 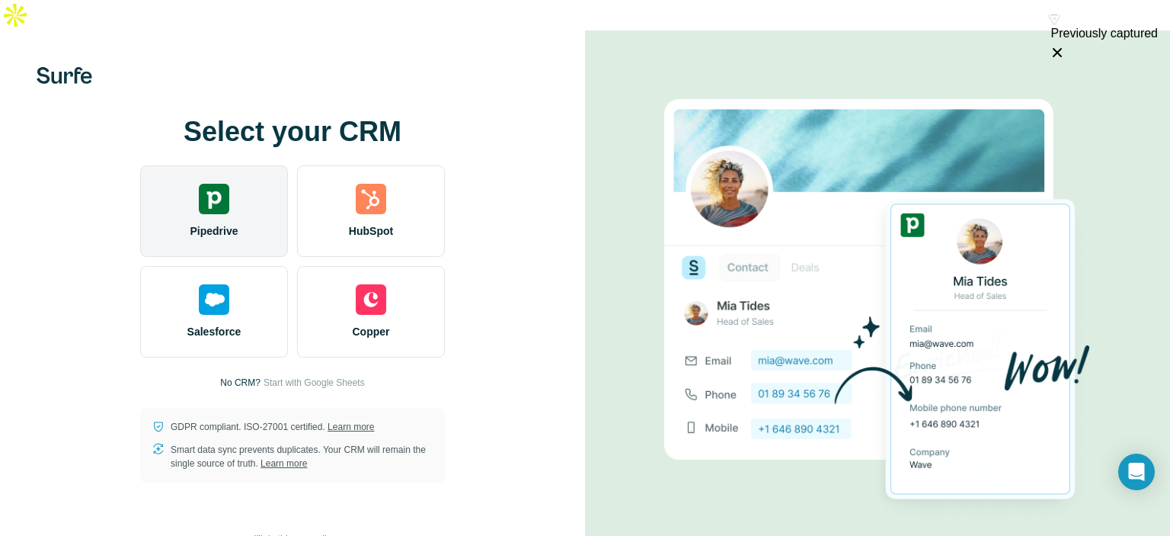 What do you see at coordinates (878, 299) in the screenshot?
I see `img: PIPEDRIVE image` at bounding box center [878, 299].